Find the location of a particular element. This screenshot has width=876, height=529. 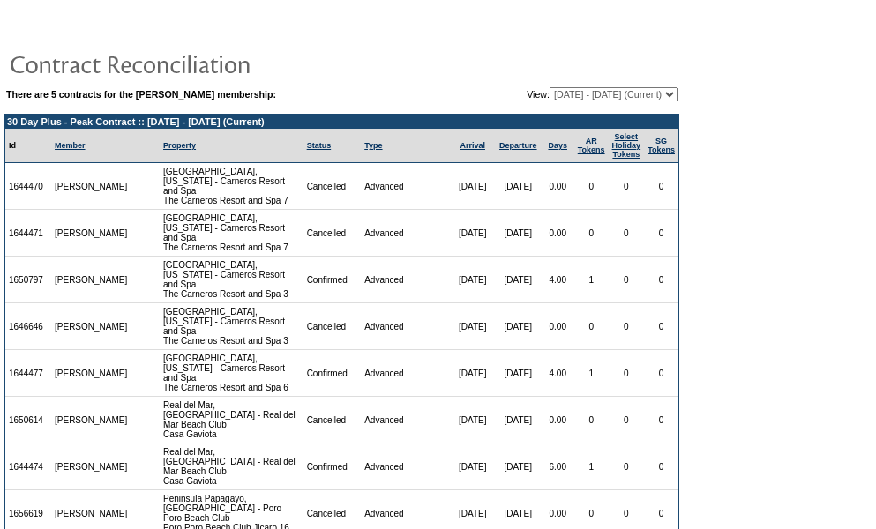

td: 1644470 is located at coordinates (28, 186).